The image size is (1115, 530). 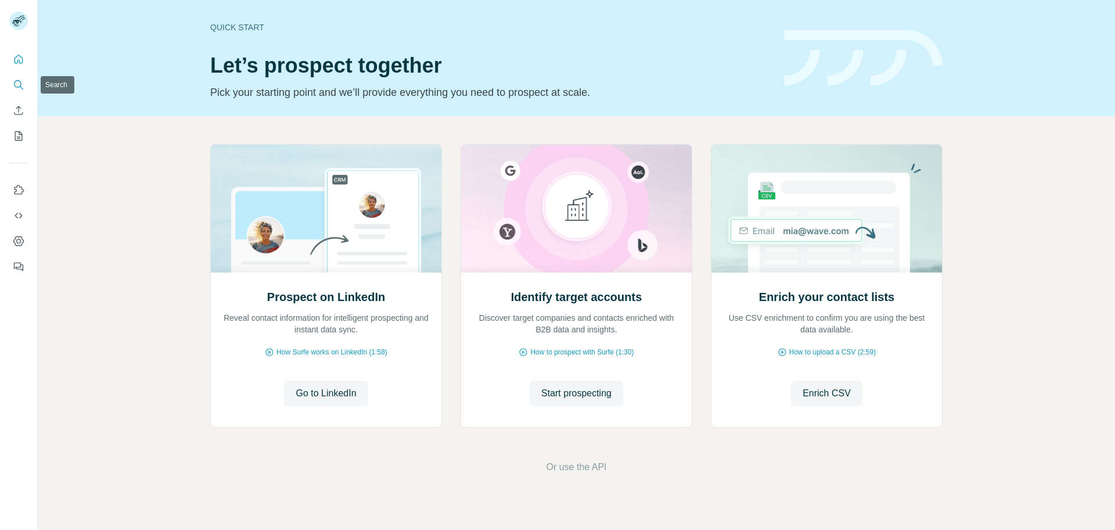 I want to click on div: Quick start, so click(x=490, y=27).